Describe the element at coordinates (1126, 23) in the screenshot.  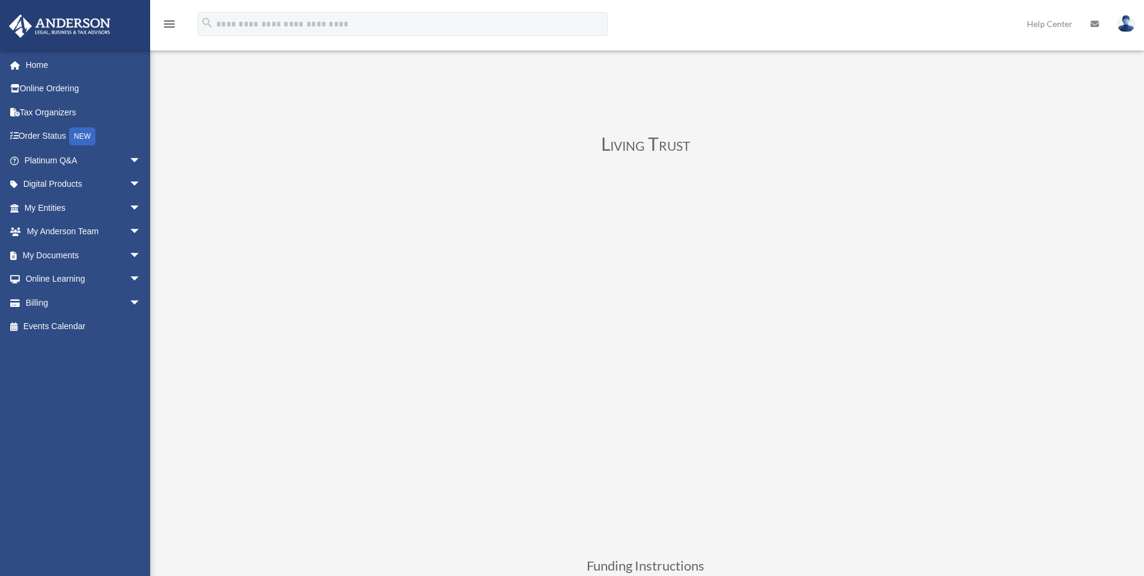
I see `img: User Pic` at that location.